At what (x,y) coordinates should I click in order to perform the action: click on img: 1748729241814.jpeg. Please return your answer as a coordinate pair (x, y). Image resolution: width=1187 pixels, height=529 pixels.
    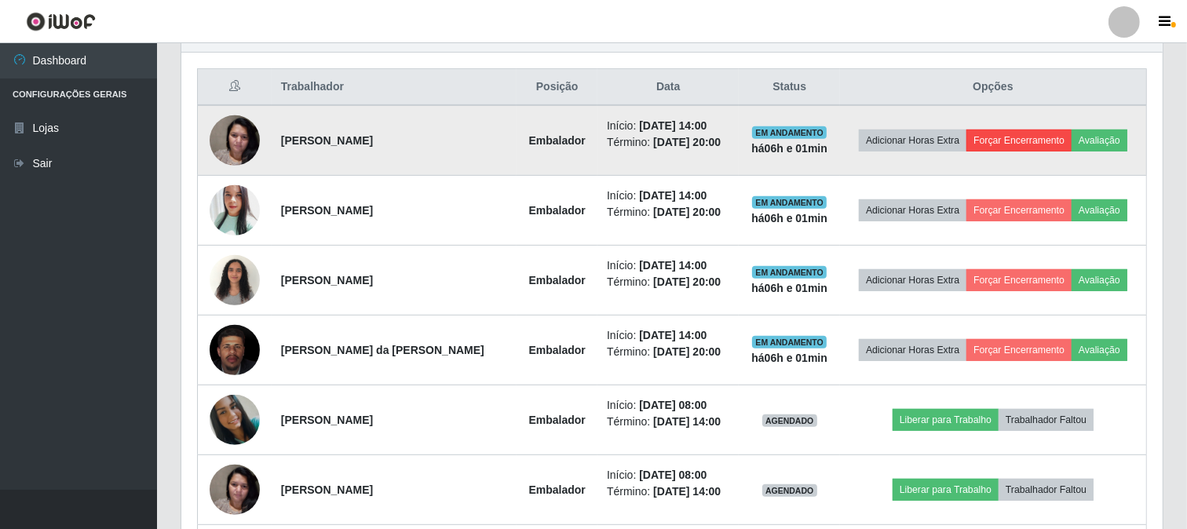
    Looking at the image, I should click on (235, 210).